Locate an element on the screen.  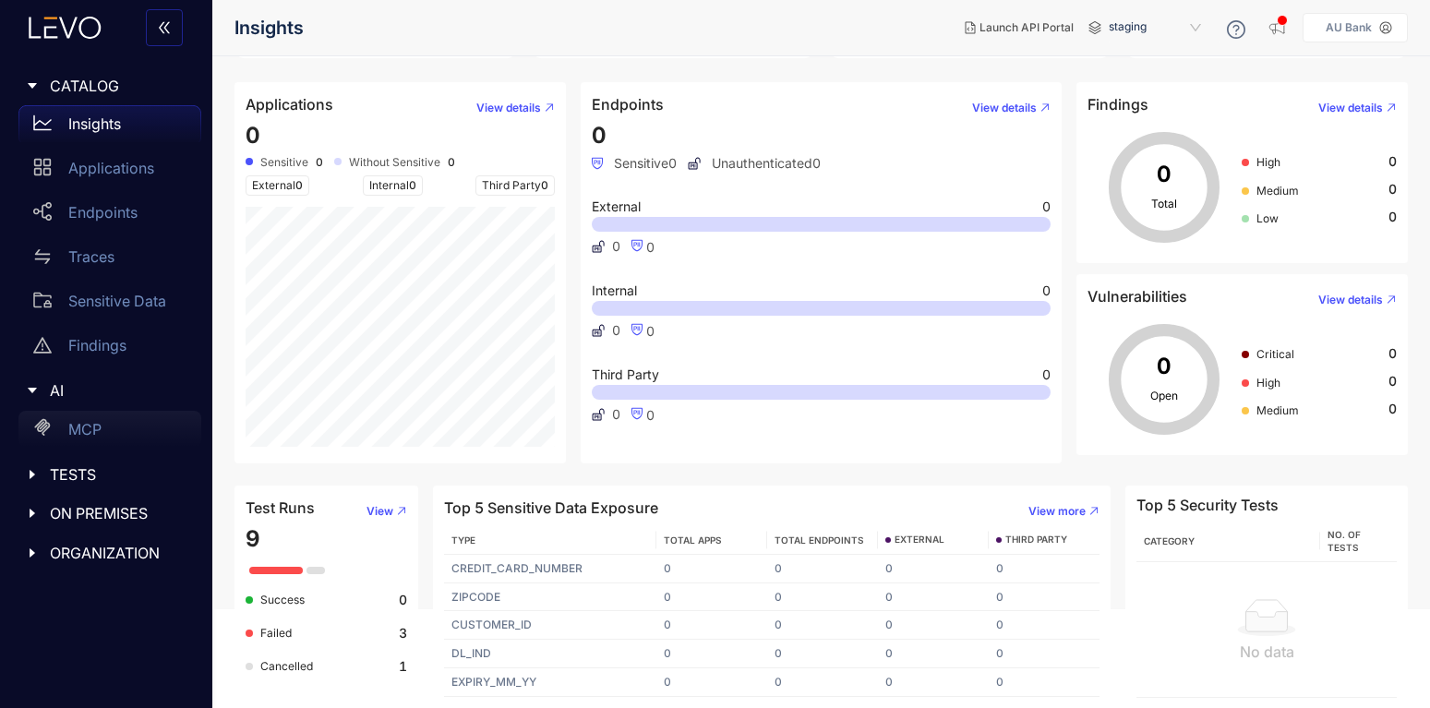
span: View more is located at coordinates (1057, 511).